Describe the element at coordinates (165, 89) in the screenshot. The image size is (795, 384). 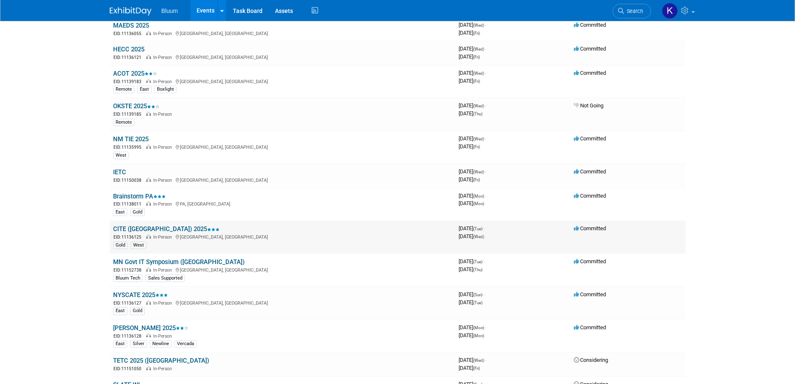
I see `div: Boxlight` at that location.